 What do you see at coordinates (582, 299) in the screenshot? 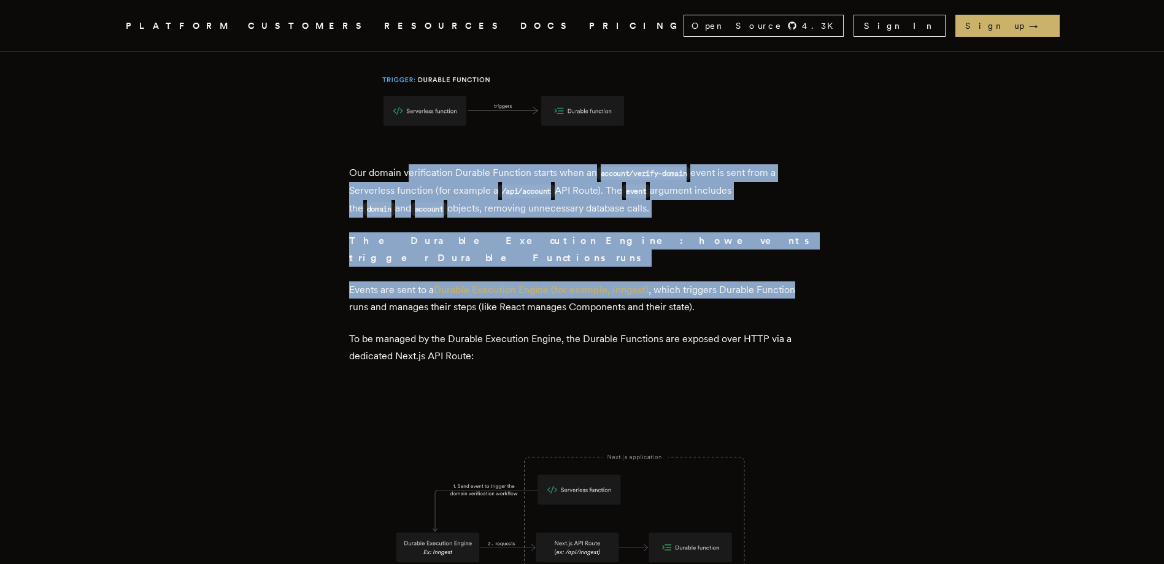
I see `p: Events are sent to a , which triggers Durable Function runs and manages their steps (like React m...` at bounding box center [582, 299].